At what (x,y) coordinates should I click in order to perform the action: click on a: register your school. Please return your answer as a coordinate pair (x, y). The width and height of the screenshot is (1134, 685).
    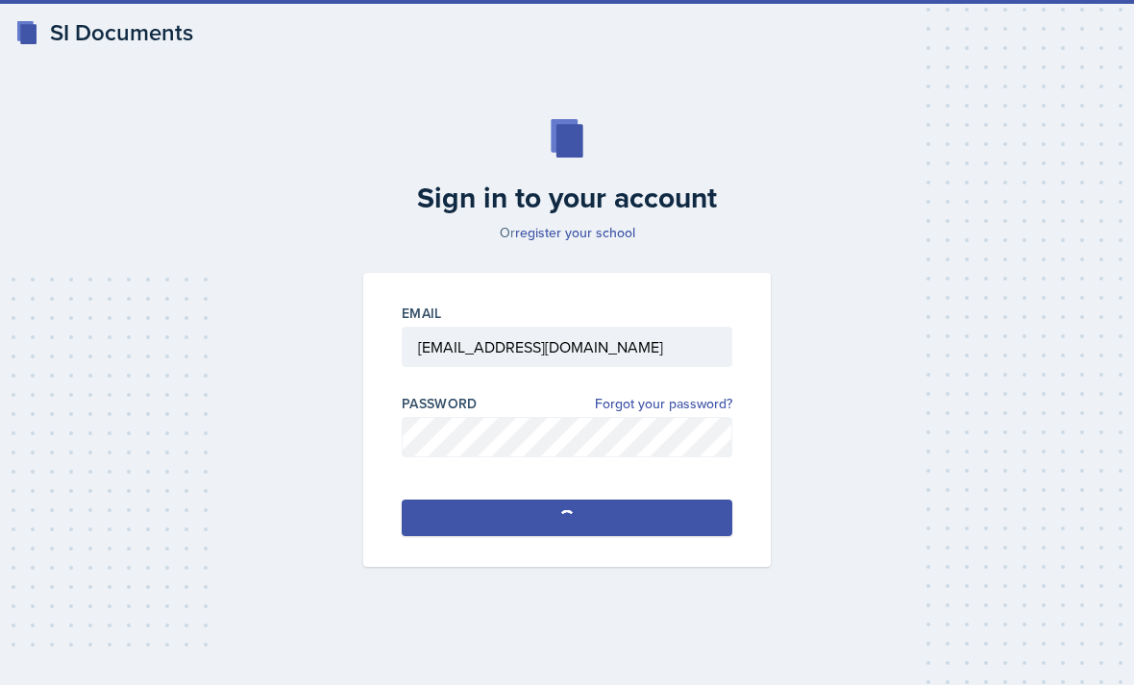
    Looking at the image, I should click on (575, 233).